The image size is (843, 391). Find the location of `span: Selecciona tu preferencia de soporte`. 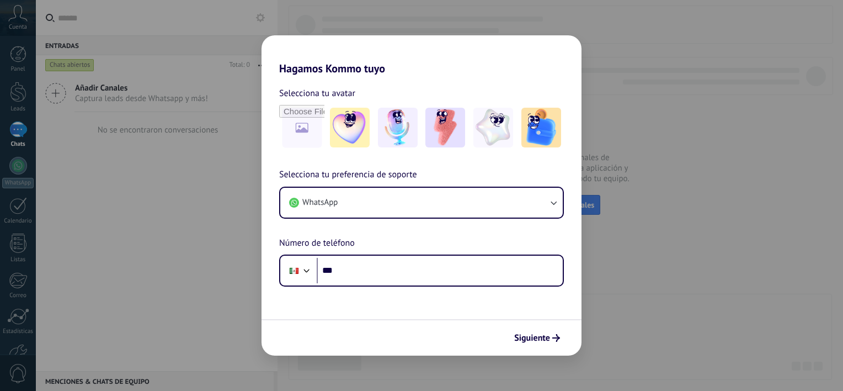

span: Selecciona tu preferencia de soporte is located at coordinates (348, 175).